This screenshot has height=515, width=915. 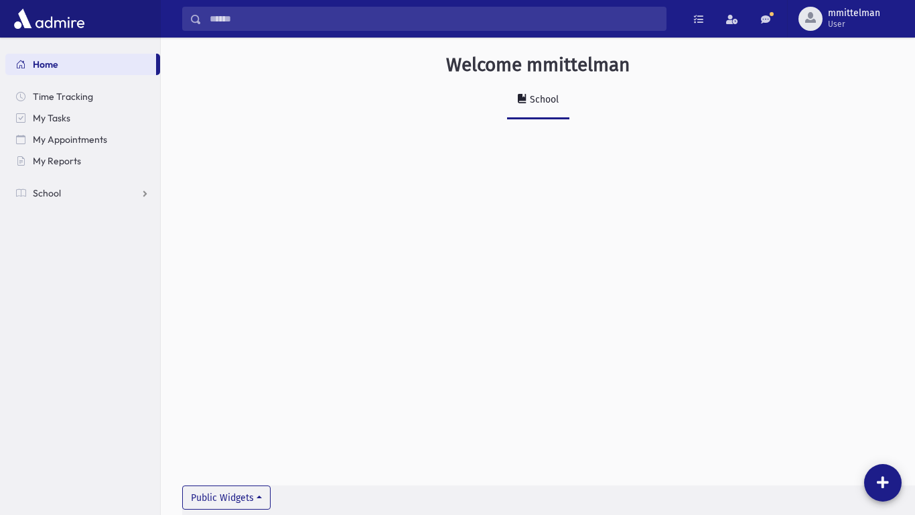 What do you see at coordinates (49, 19) in the screenshot?
I see `img: AdmirePro` at bounding box center [49, 19].